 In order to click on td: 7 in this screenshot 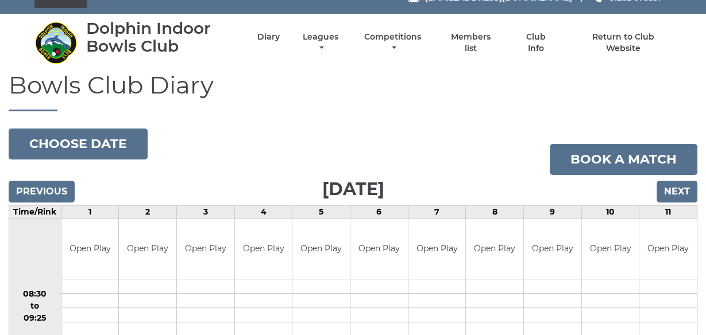, I will do `click(436, 213)`.